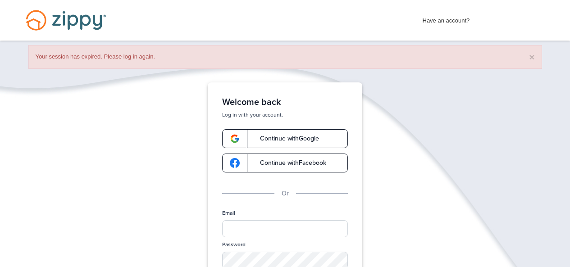 The height and width of the screenshot is (267, 570). I want to click on p: Or, so click(285, 194).